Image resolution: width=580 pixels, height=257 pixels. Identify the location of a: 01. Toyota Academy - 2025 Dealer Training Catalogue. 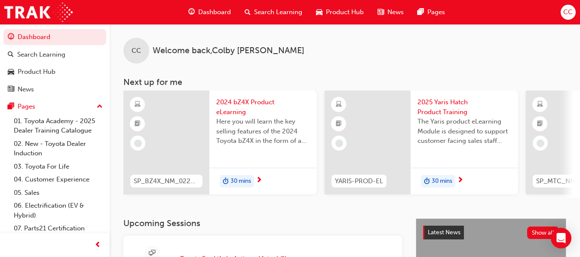
(58, 126).